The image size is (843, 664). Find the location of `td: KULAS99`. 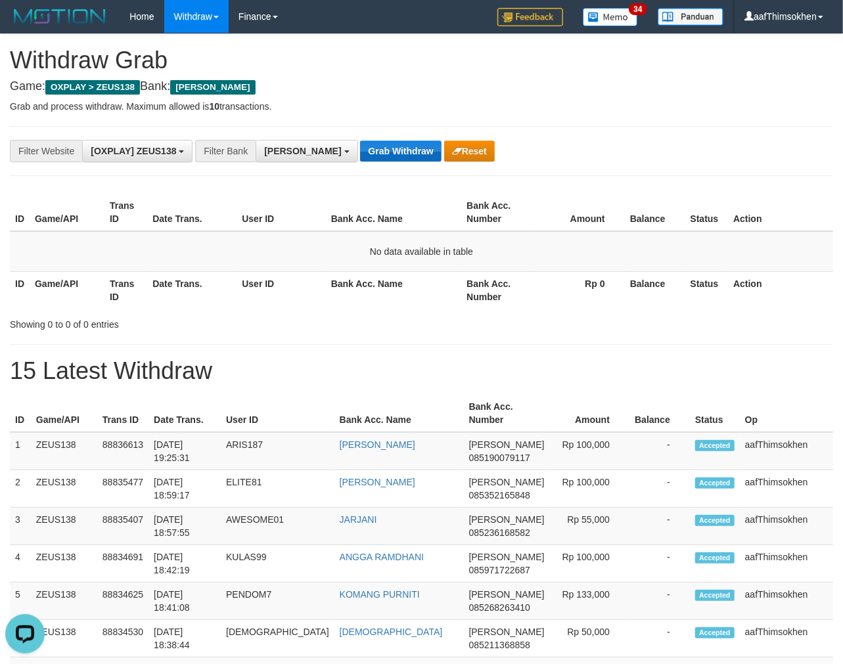

td: KULAS99 is located at coordinates (277, 563).